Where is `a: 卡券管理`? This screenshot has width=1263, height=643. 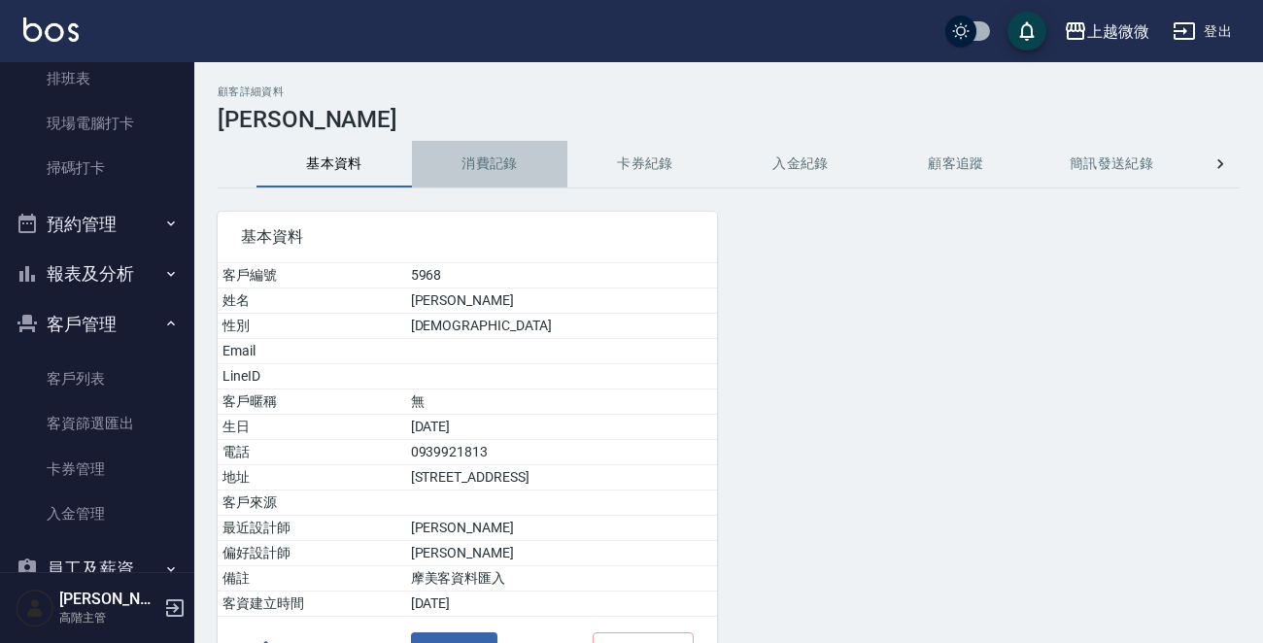
a: 卡券管理 is located at coordinates (97, 469).